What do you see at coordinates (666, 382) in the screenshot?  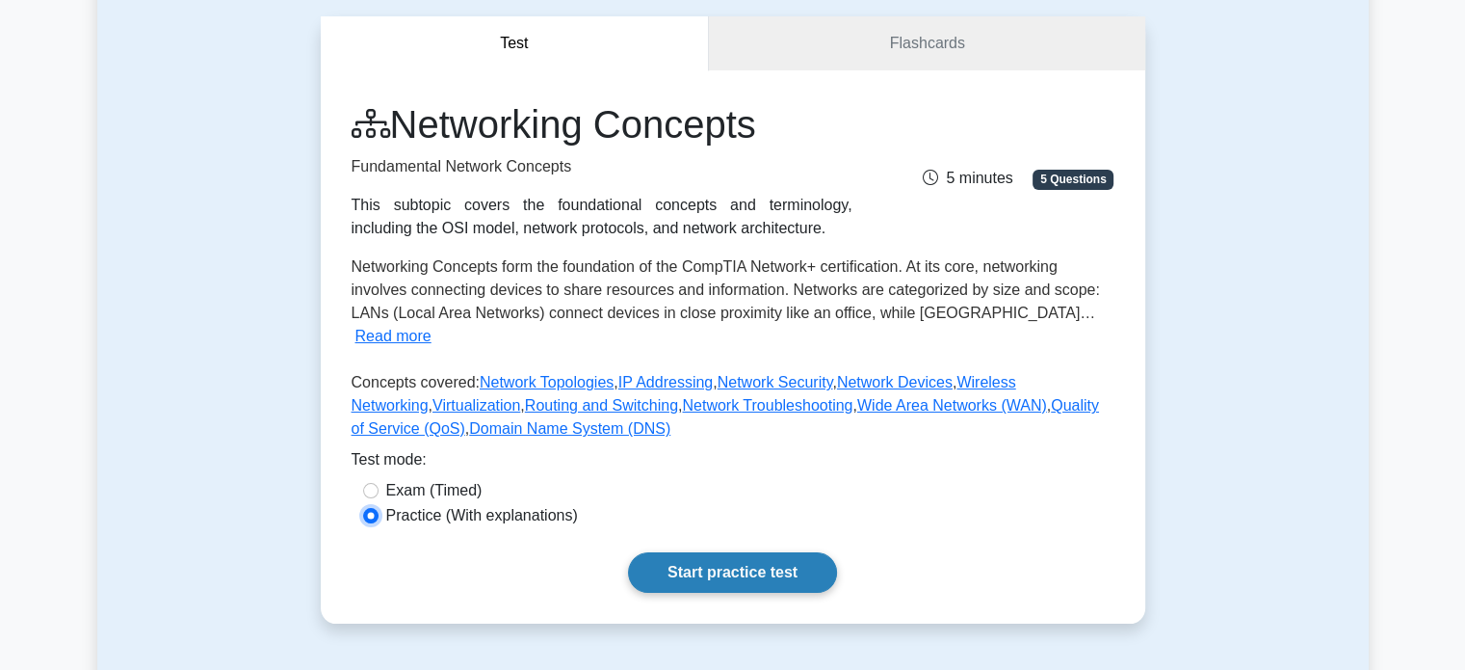 I see `a: IP Addressing` at bounding box center [666, 382].